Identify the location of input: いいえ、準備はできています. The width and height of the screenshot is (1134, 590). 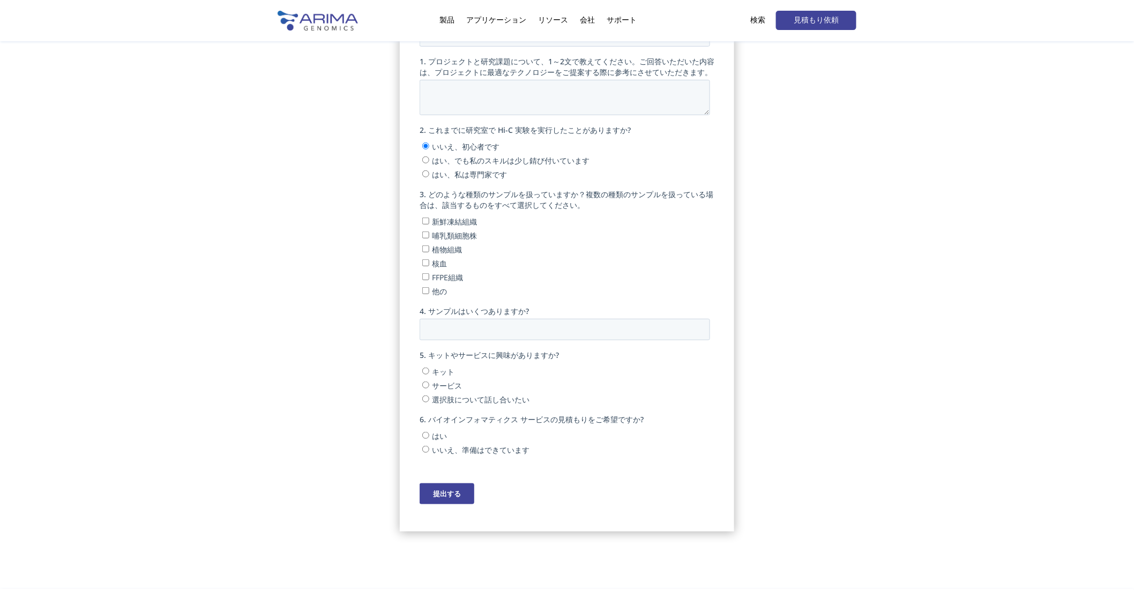
(6, 437).